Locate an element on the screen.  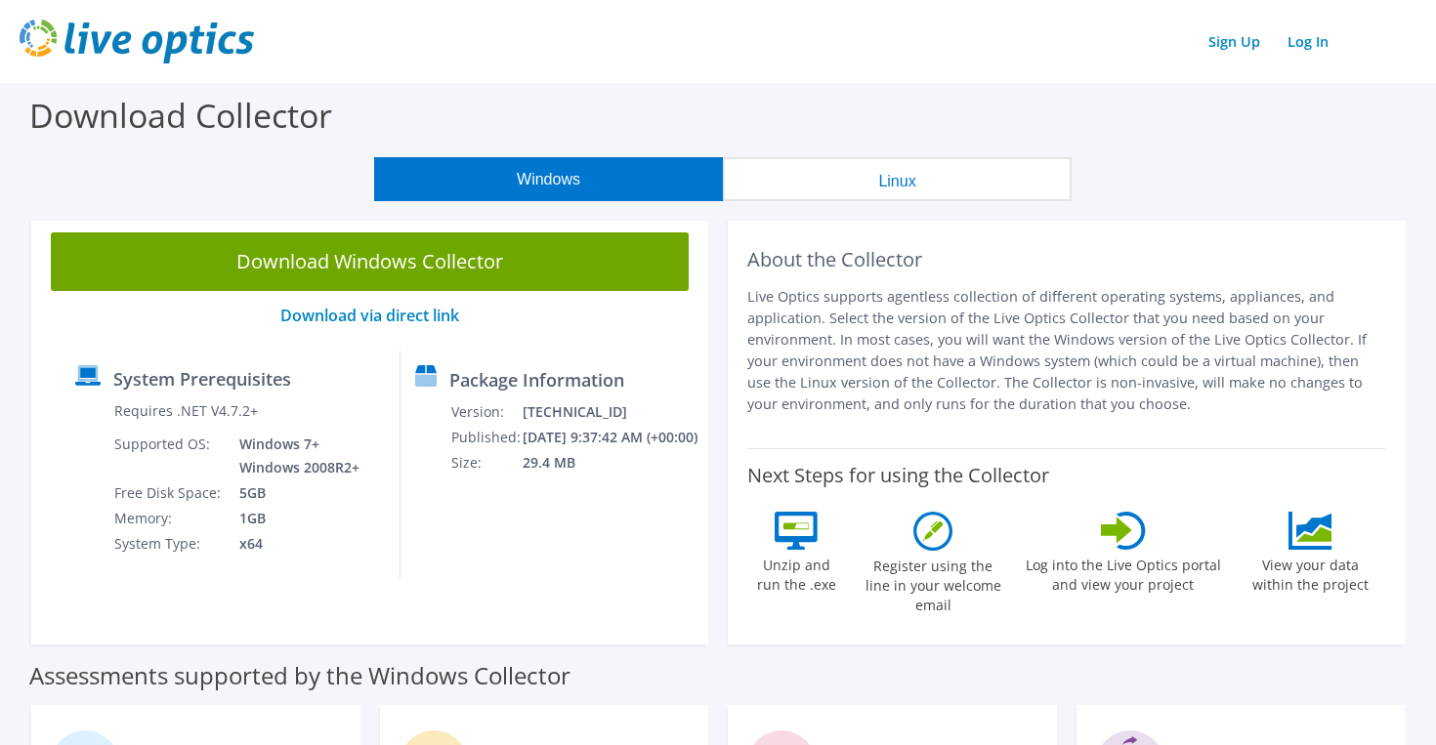
td: Windows 7+ Windows 2008R2+ is located at coordinates (294, 456).